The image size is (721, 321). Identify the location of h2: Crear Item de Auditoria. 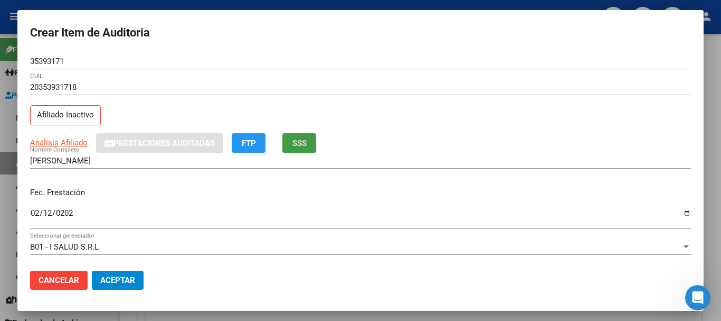
(361, 33).